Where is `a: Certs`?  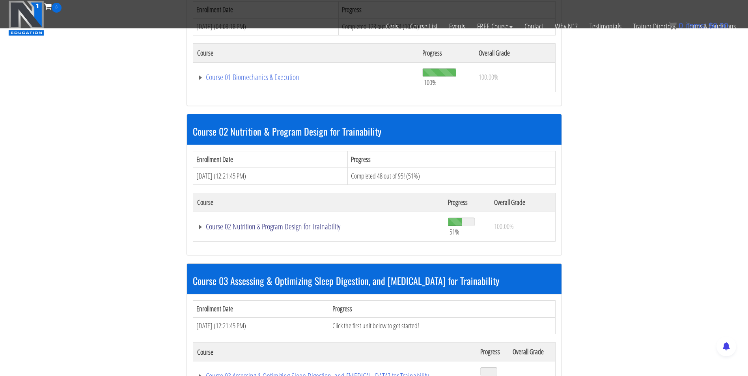
a: Certs is located at coordinates (392, 26).